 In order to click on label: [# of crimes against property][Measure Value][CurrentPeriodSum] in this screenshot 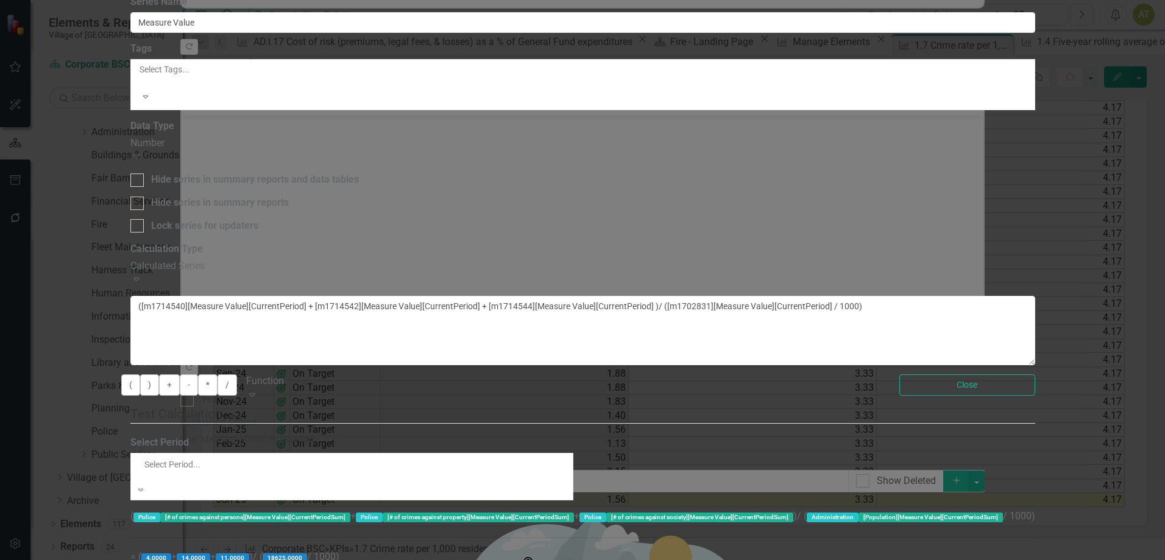, I will do `click(478, 518)`.